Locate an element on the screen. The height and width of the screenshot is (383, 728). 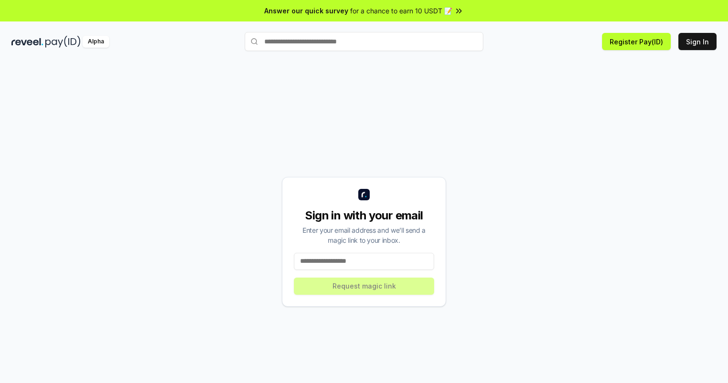
span: Answer our quick survey is located at coordinates (306, 10).